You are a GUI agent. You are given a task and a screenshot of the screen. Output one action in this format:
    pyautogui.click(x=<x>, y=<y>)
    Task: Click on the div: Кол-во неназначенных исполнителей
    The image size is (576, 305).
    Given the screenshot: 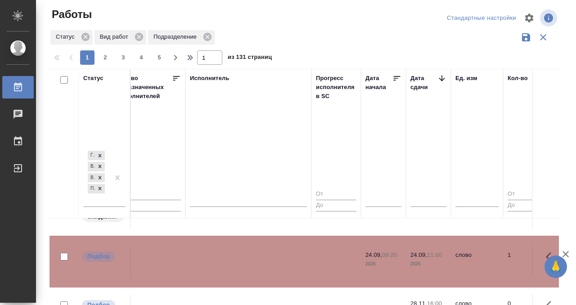 What is the action you would take?
    pyautogui.click(x=145, y=87)
    